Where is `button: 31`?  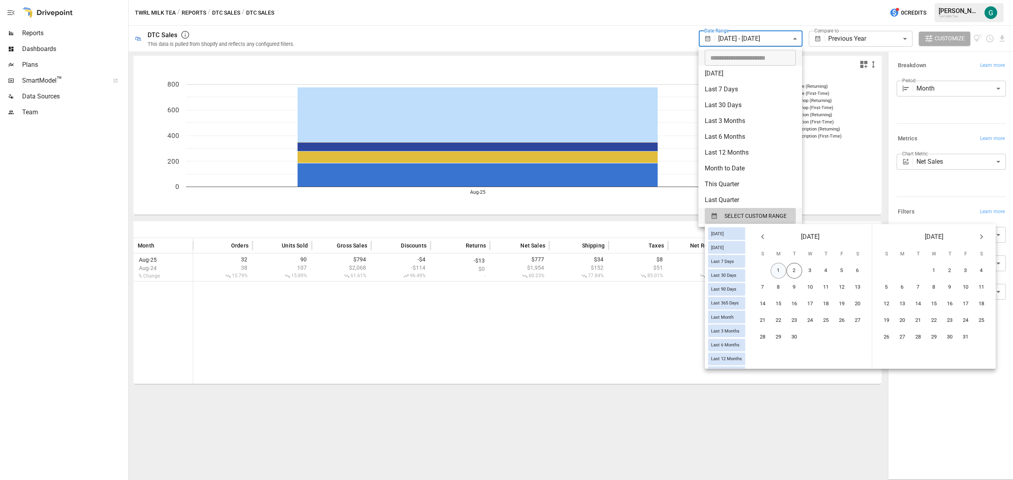
button: 31 is located at coordinates (966, 337).